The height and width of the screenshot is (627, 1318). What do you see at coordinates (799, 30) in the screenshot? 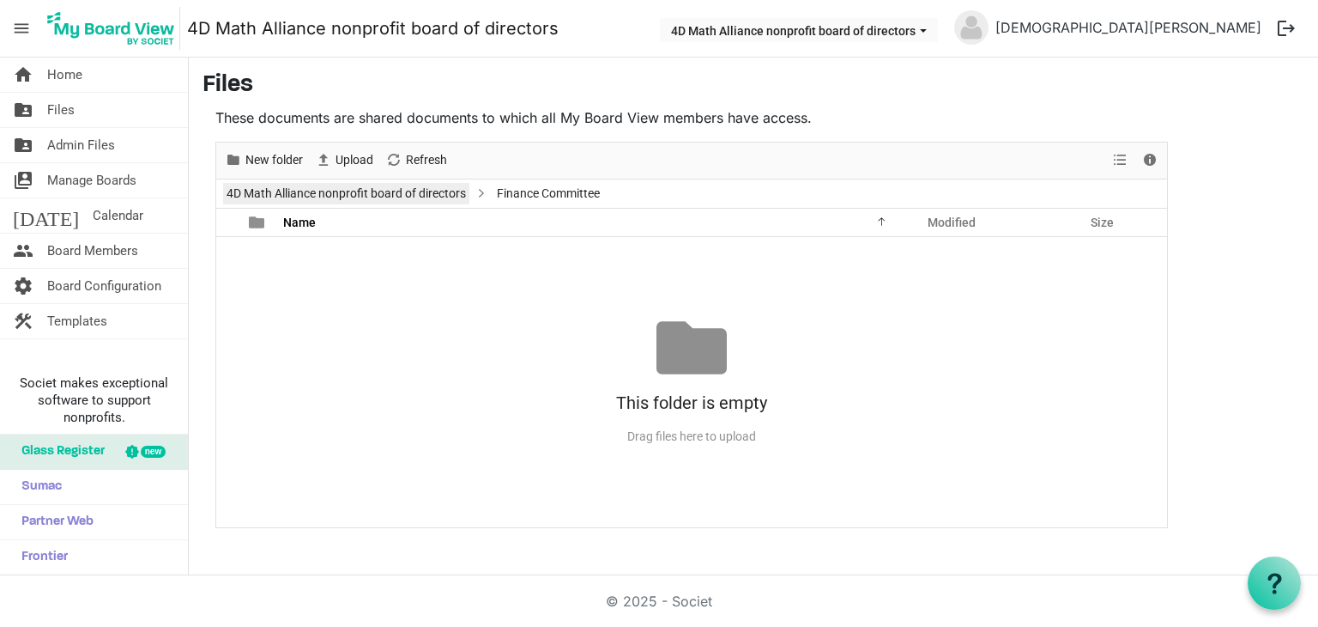
I see `button: 4D Math Alliance nonprofit board of directors dropdownbutton` at bounding box center [799, 30].